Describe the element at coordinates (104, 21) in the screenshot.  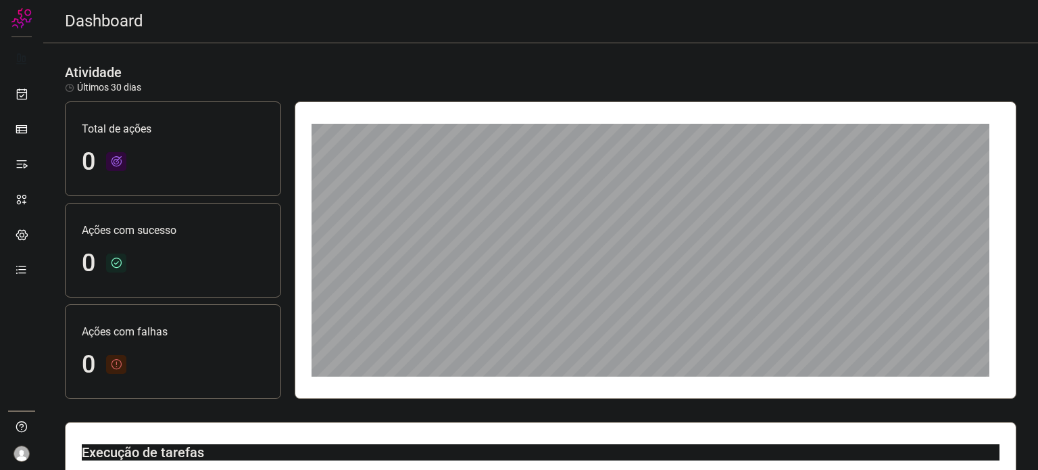
I see `h2: Dashboard` at that location.